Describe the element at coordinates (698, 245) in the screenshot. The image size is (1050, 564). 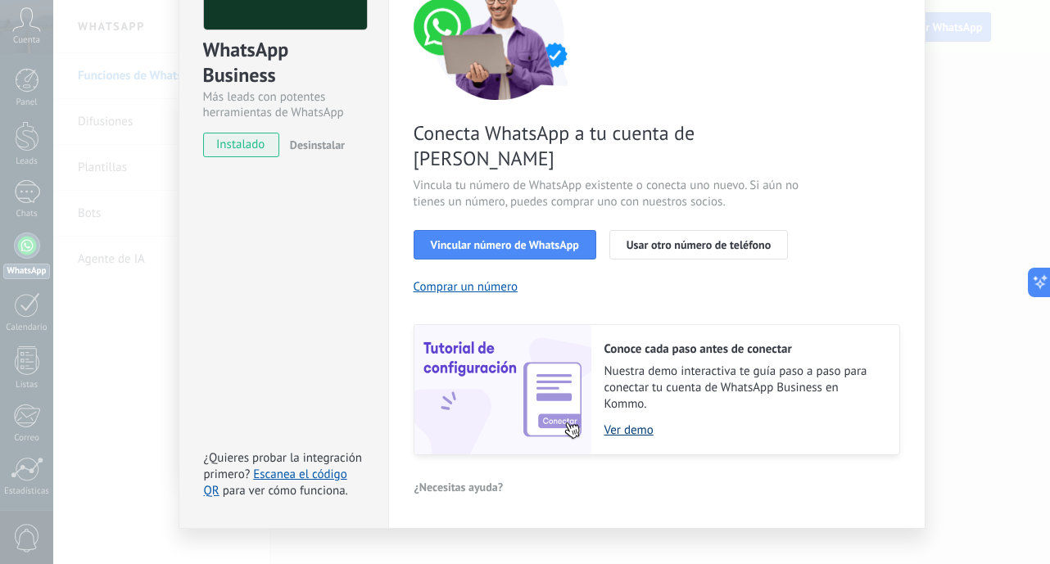
I see `span: Usar otro número de teléfono` at that location.